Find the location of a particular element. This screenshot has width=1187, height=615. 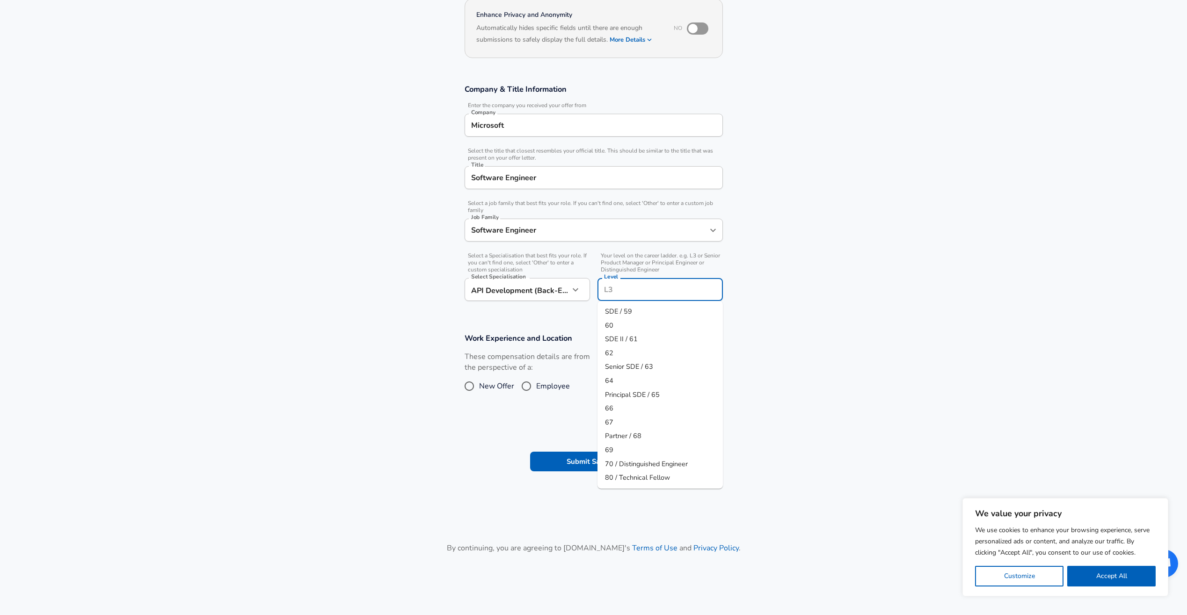

span: New Offer is located at coordinates (496, 386).